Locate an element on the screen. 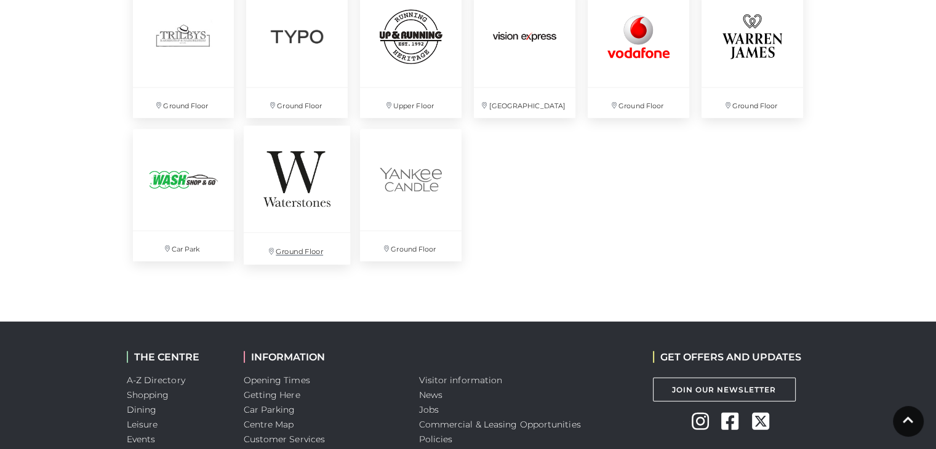 This screenshot has width=936, height=449. h2: INFORMATION is located at coordinates (322, 357).